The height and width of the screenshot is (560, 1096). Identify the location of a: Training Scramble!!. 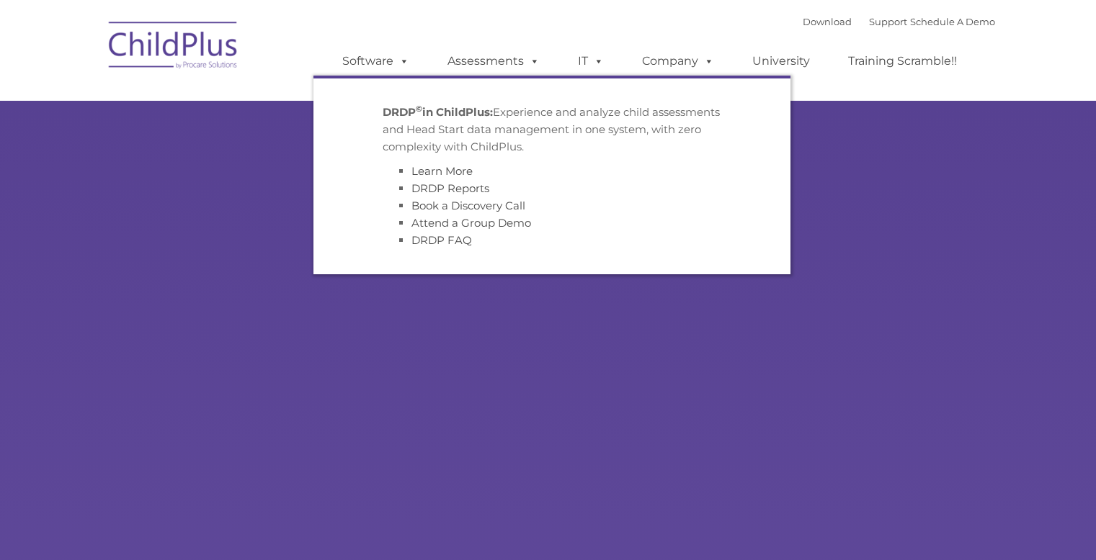
(902, 61).